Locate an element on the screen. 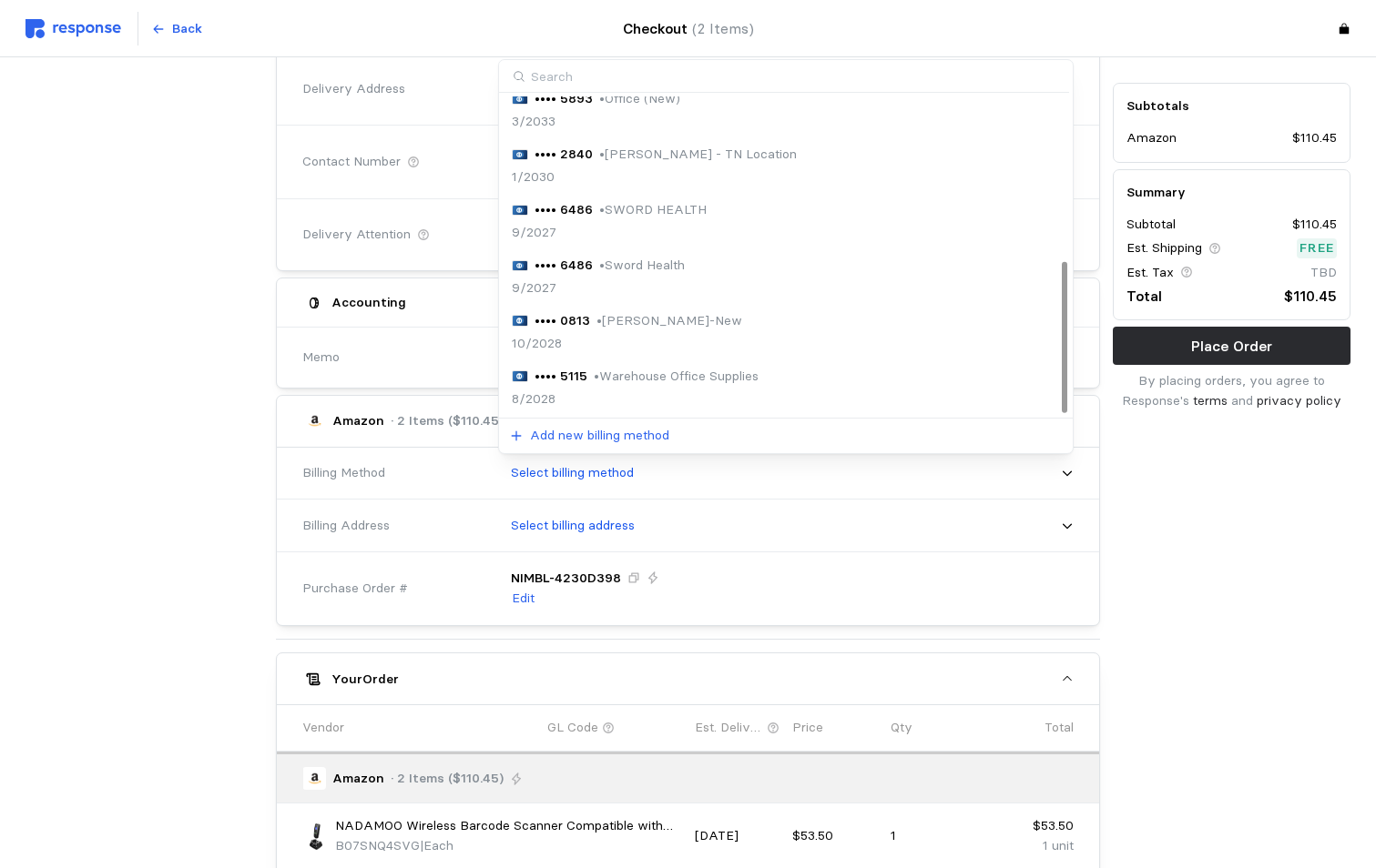  button: Edit is located at coordinates (522, 599).